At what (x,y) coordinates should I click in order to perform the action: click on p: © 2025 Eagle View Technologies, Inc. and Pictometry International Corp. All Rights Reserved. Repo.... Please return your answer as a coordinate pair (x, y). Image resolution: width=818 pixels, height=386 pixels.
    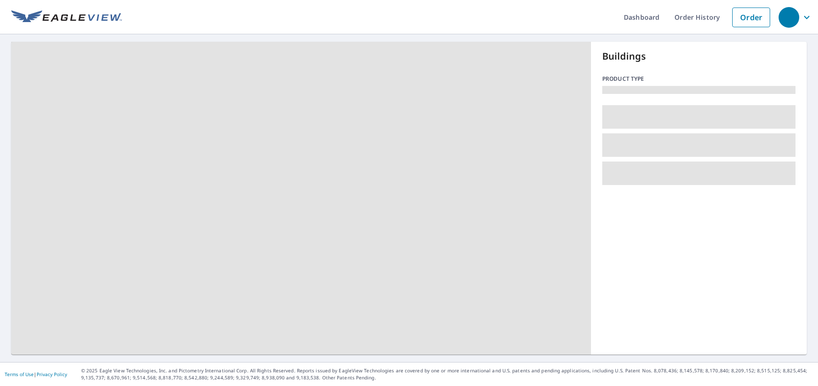
    Looking at the image, I should click on (447, 374).